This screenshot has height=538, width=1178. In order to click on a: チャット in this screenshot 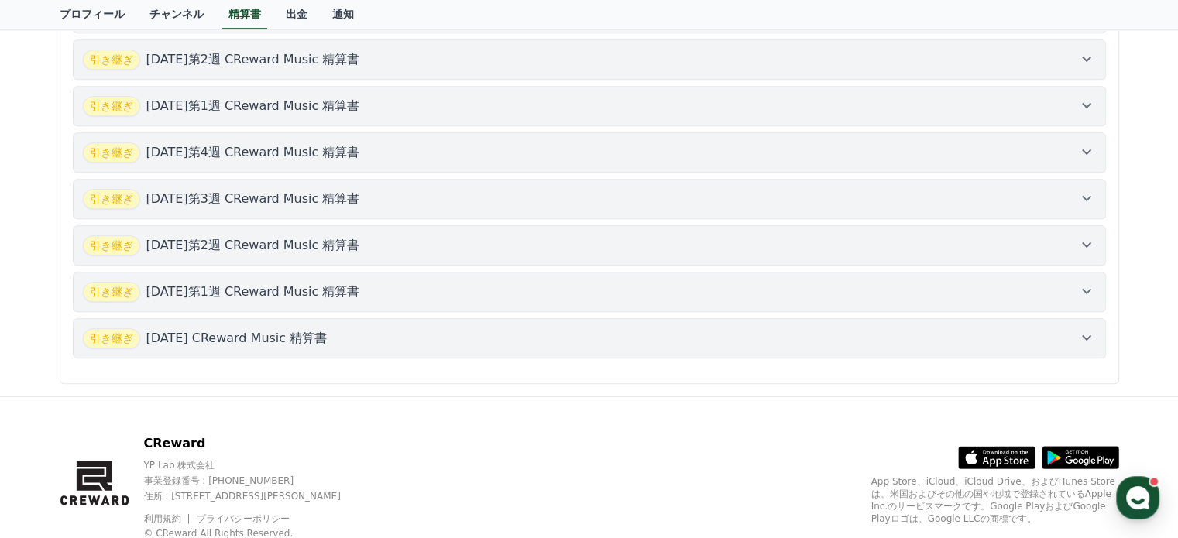, I will do `click(151, 429)`.